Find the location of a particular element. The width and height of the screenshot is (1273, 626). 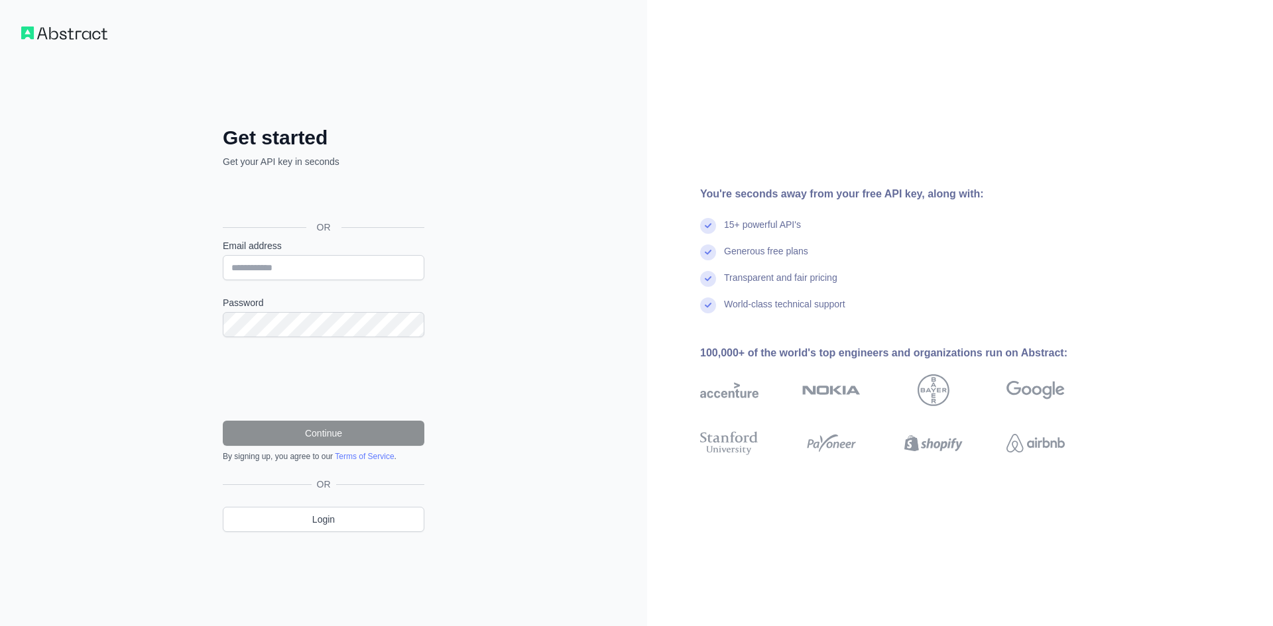

label: Password is located at coordinates (324, 303).